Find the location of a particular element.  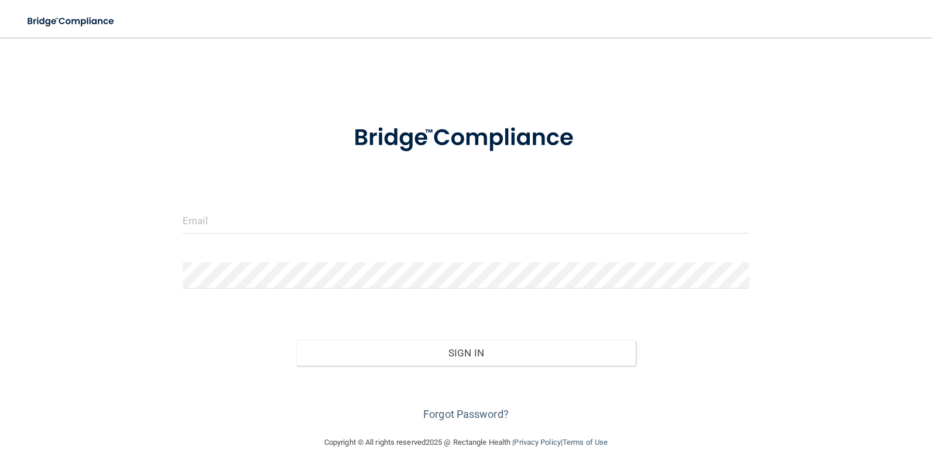

input: Email is located at coordinates (466, 220).